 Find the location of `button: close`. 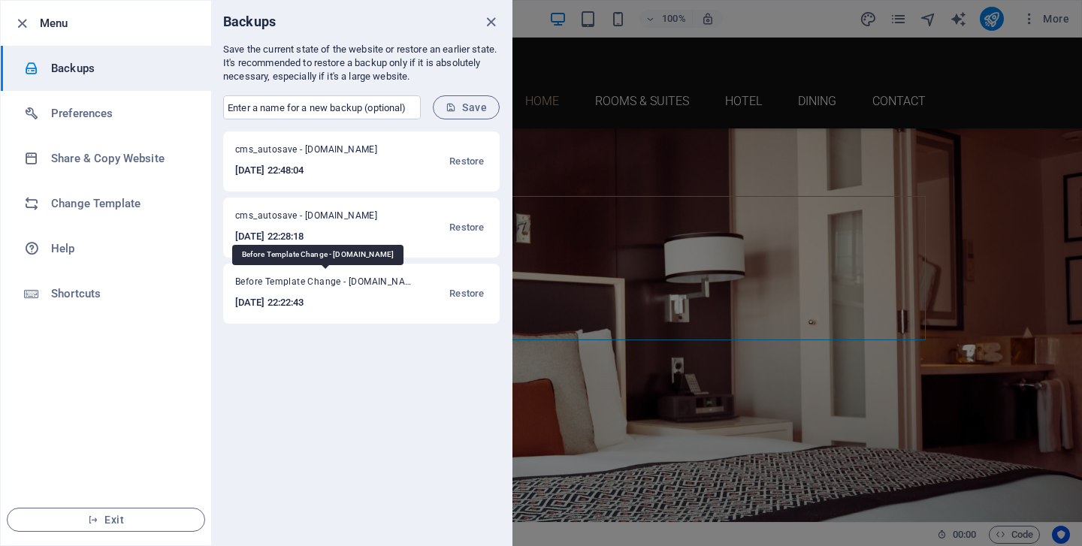

button: close is located at coordinates (491, 22).